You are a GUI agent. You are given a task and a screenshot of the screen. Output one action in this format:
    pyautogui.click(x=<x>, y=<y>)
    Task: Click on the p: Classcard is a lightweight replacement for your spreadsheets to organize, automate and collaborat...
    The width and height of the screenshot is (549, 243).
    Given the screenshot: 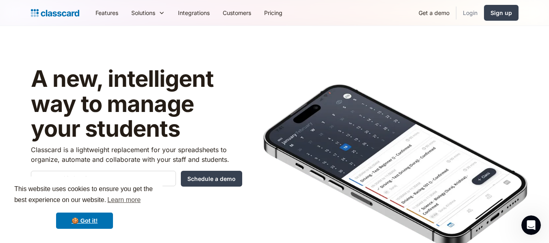 What is the action you would take?
    pyautogui.click(x=136, y=155)
    